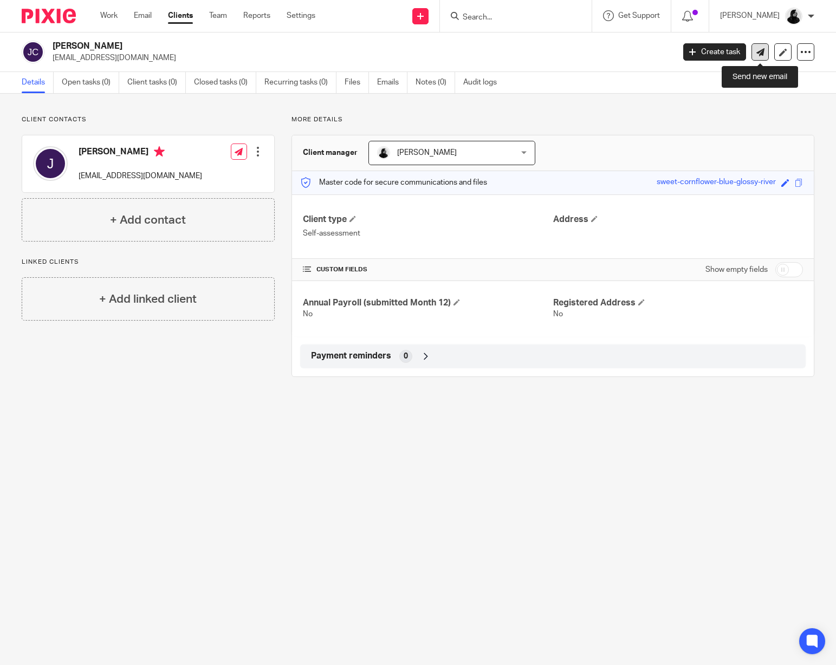 The width and height of the screenshot is (836, 665). What do you see at coordinates (159, 152) in the screenshot?
I see `i: Primary` at bounding box center [159, 152].